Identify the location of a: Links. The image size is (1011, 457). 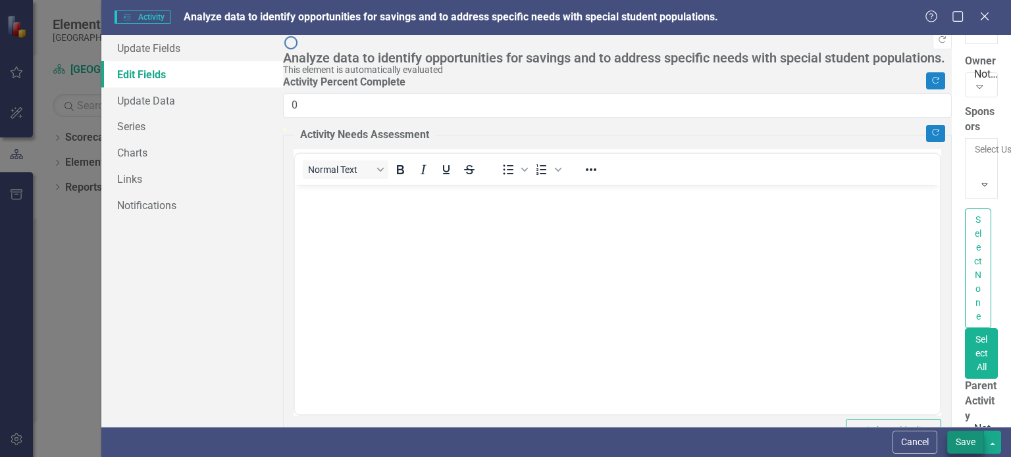
(192, 179).